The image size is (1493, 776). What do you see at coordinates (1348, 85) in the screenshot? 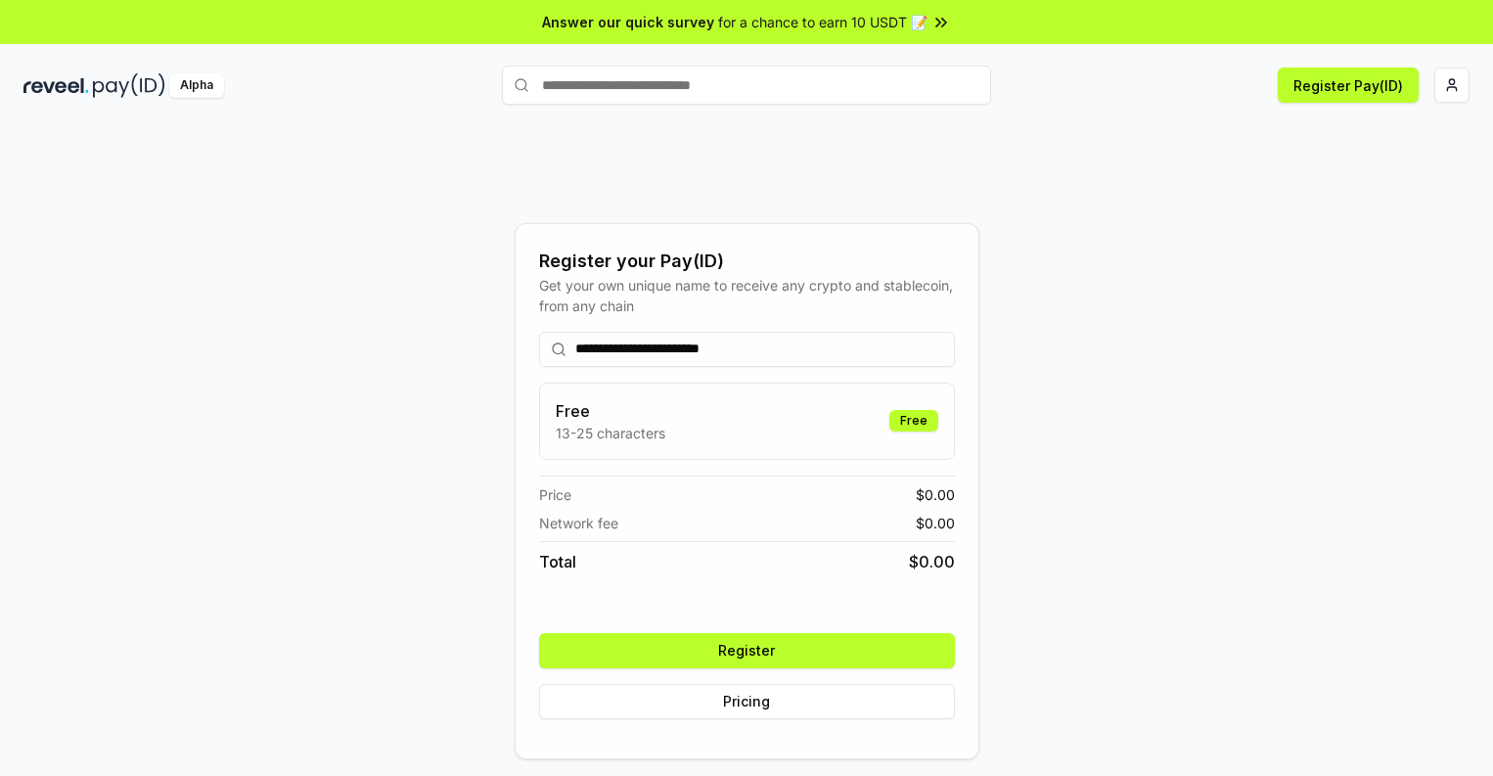
I see `button: Register Pay(ID)` at bounding box center [1348, 85].